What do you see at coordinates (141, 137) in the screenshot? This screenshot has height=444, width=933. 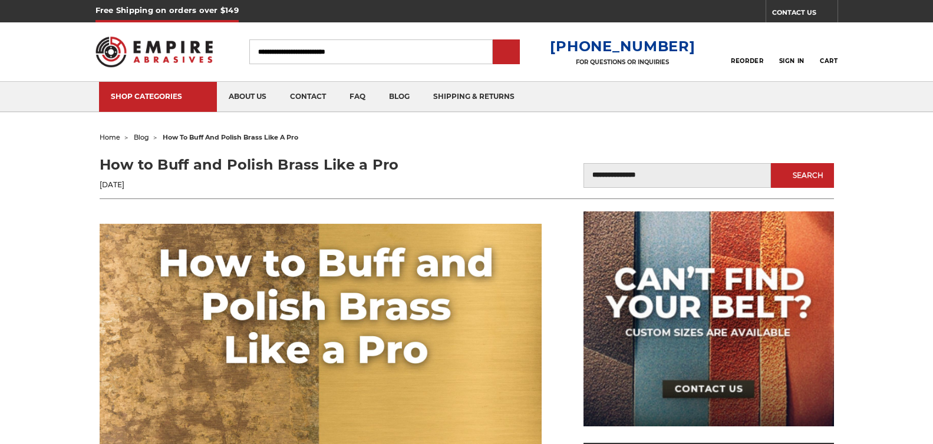 I see `span: blog` at bounding box center [141, 137].